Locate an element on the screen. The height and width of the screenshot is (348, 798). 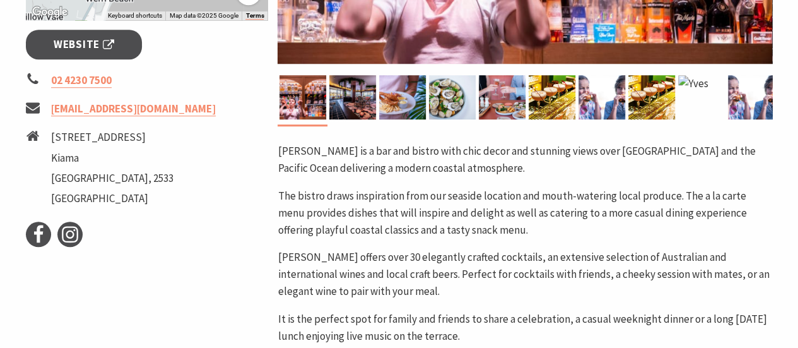
img: Google is located at coordinates (50, 12).